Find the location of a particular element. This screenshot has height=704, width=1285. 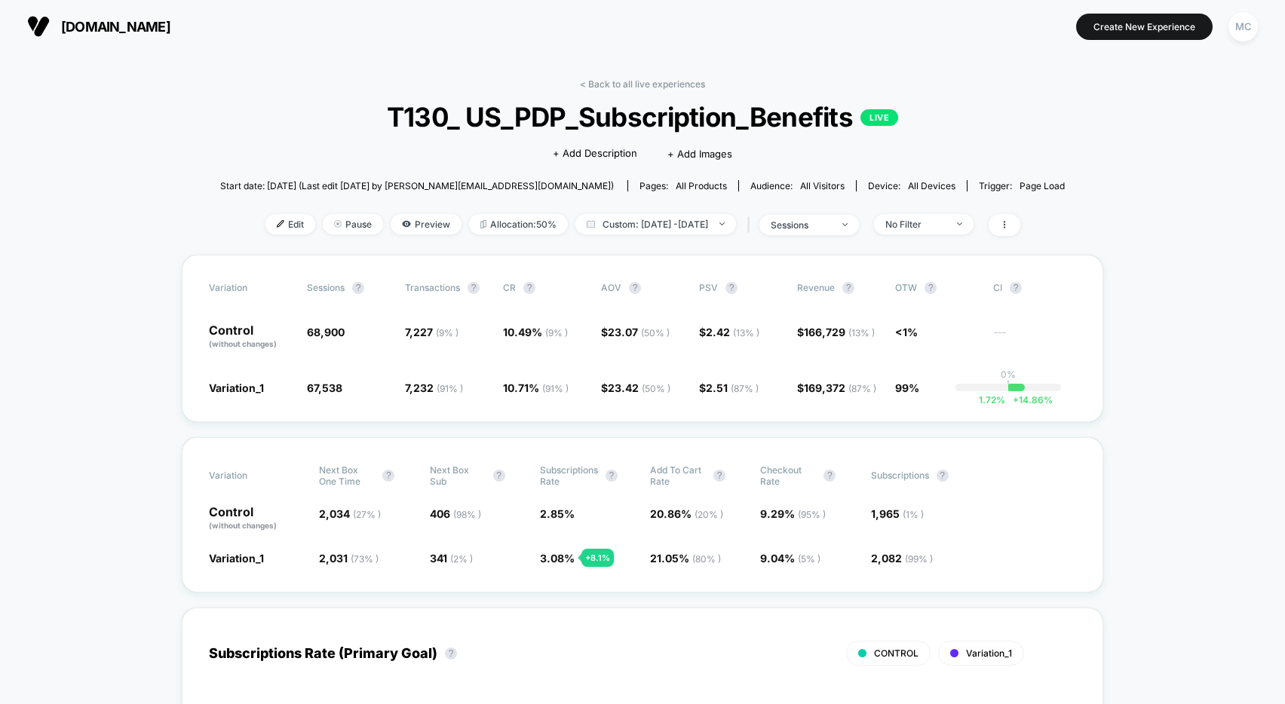

span: 68,900 is located at coordinates (326, 332).